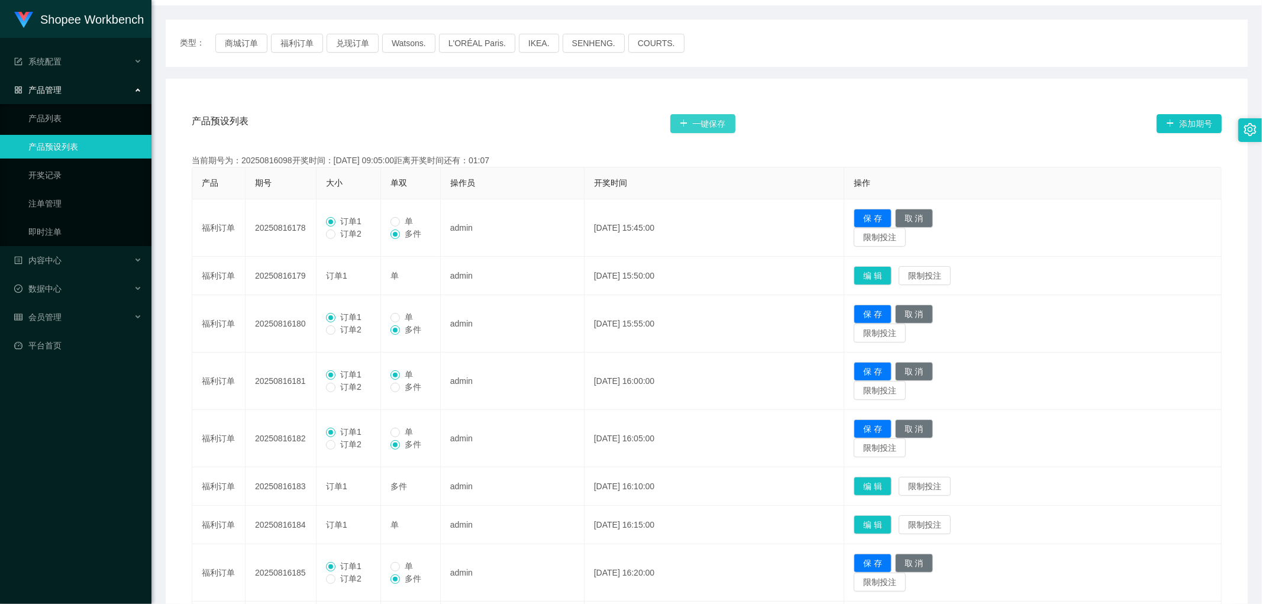 Image resolution: width=1262 pixels, height=604 pixels. Describe the element at coordinates (610, 183) in the screenshot. I see `span: 开奖时间` at that location.